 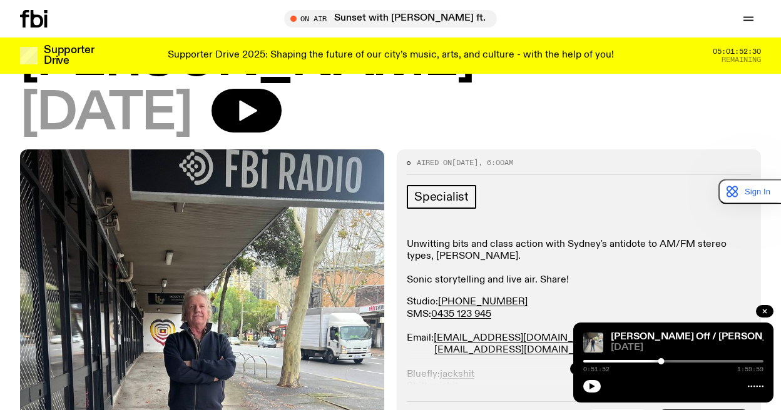 What do you see at coordinates (69, 56) in the screenshot?
I see `h3: Supporter Drive` at bounding box center [69, 56].